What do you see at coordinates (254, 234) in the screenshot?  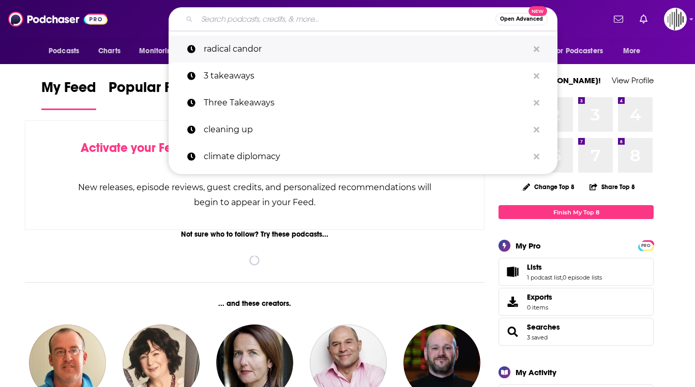 I see `div: Not sure who to follow? Try these podcasts...` at bounding box center [254, 234].